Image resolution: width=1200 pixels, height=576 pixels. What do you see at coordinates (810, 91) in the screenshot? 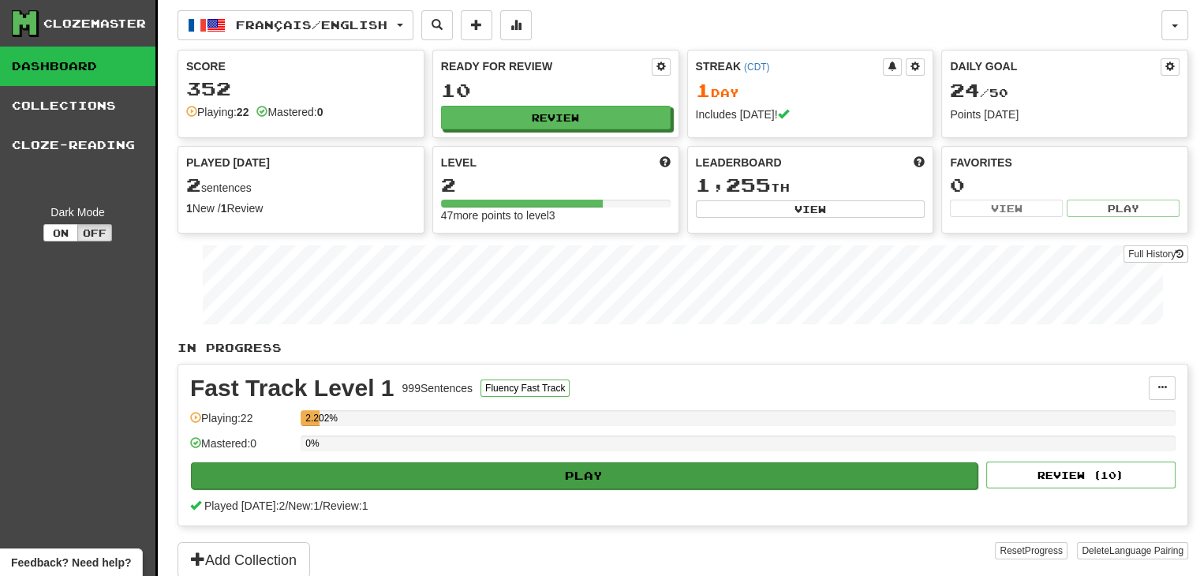
I see `div: Day` at bounding box center [810, 91].